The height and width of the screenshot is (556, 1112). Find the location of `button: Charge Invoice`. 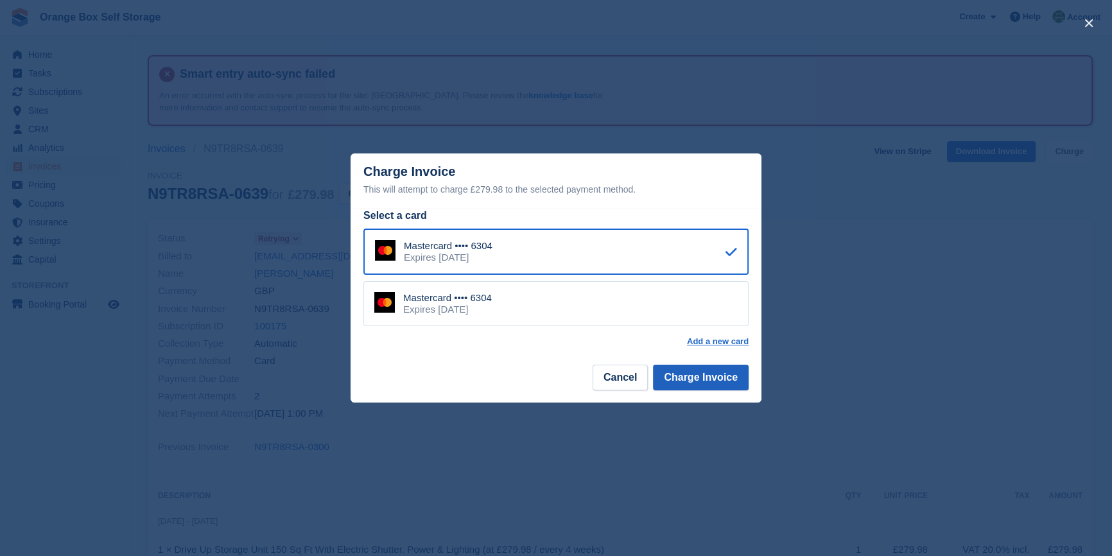

button: Charge Invoice is located at coordinates (700, 377).